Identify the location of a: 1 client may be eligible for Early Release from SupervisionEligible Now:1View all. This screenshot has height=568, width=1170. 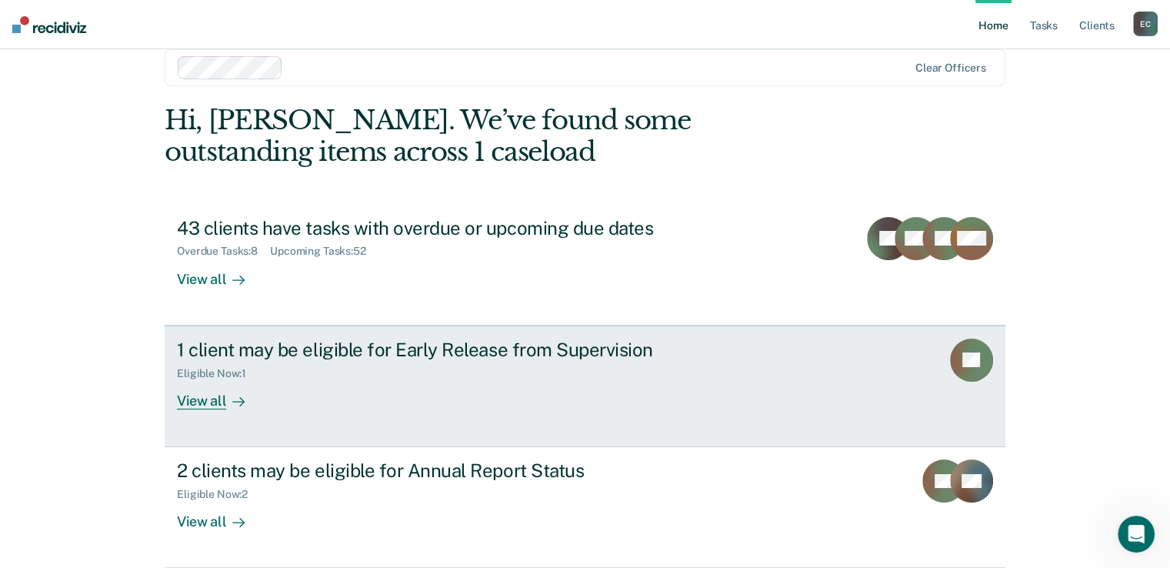
(584, 386).